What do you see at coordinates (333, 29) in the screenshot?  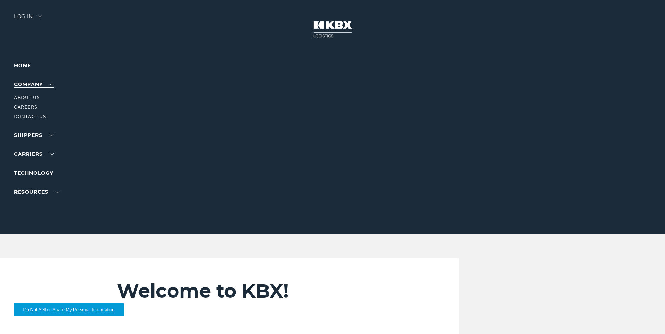 I see `img: kbx logo` at bounding box center [333, 29].